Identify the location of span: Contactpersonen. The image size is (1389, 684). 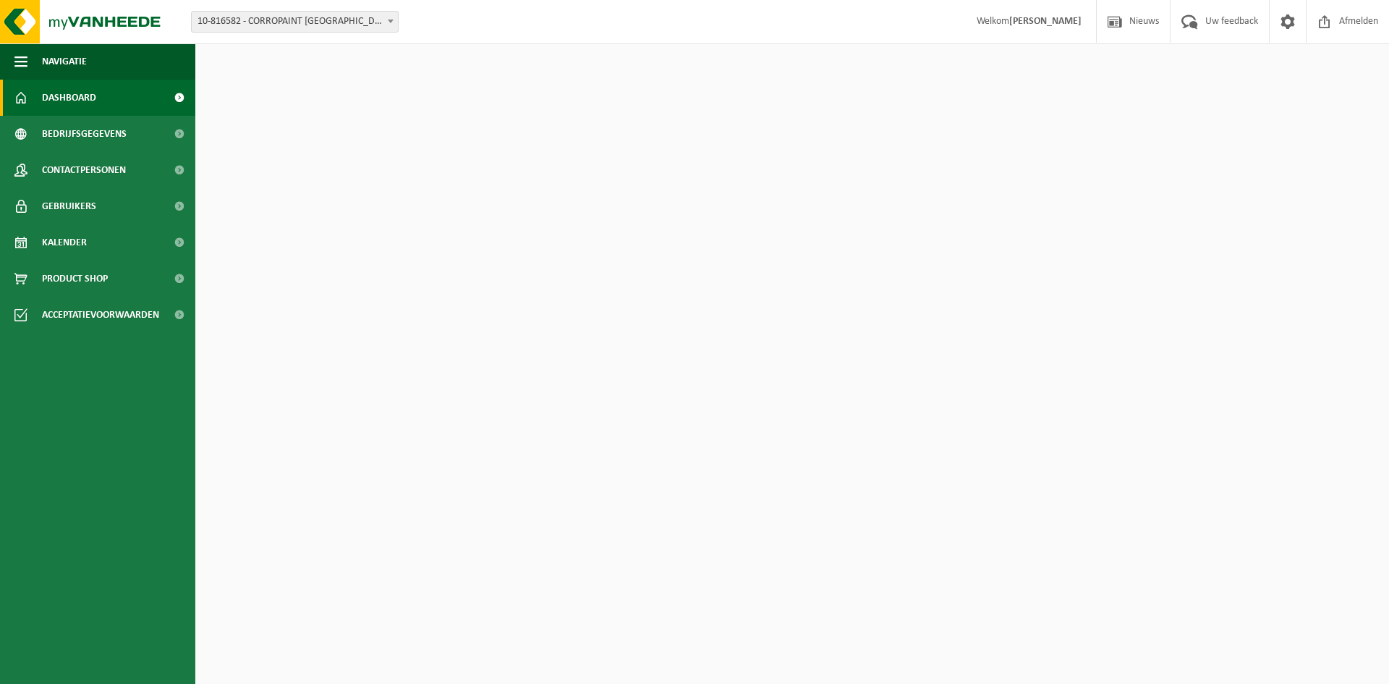
(84, 170).